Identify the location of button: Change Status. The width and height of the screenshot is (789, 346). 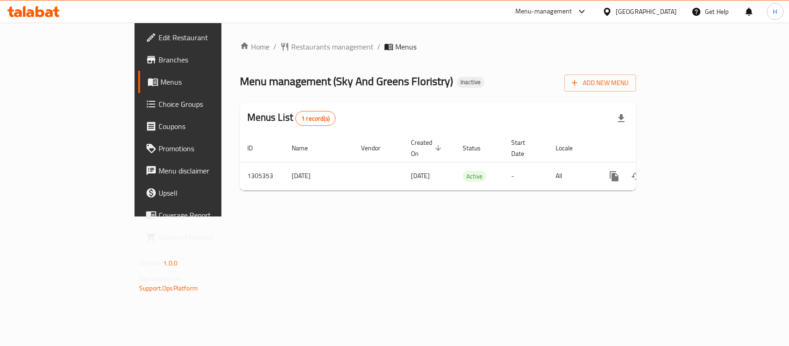
(636, 176).